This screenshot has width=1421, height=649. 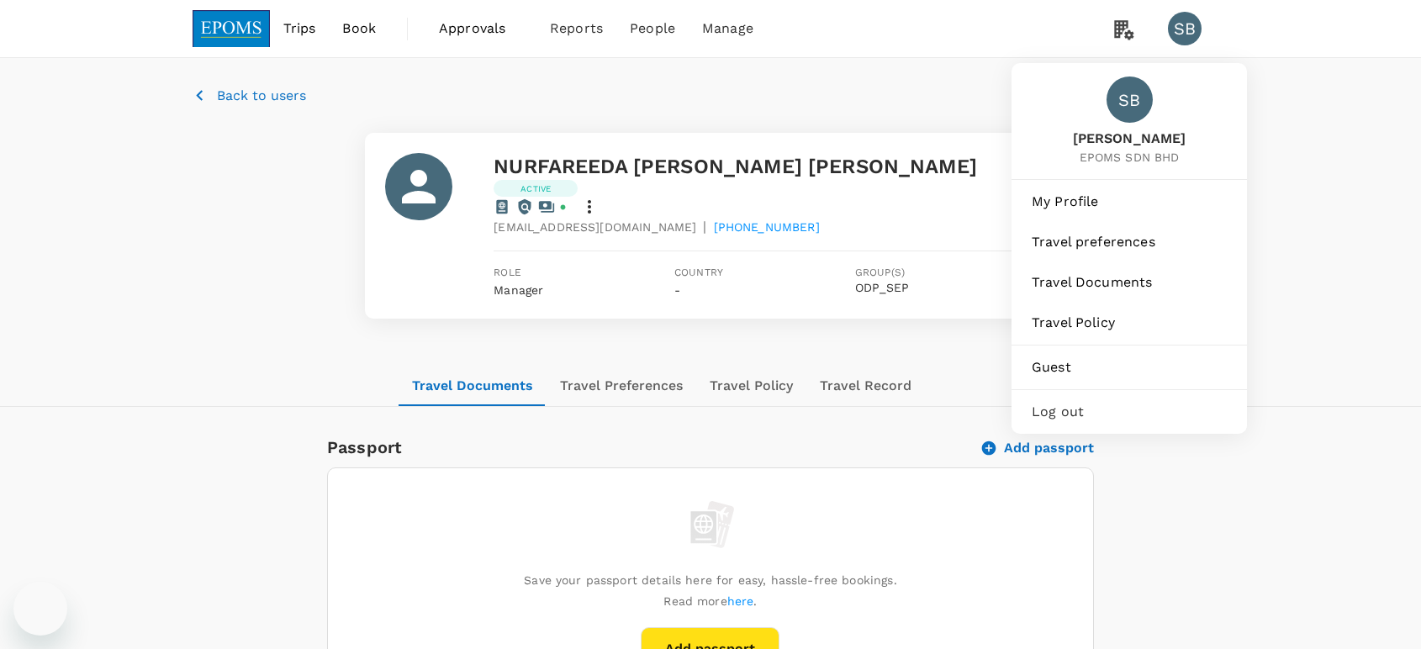 What do you see at coordinates (584, 273) in the screenshot?
I see `span: Role` at bounding box center [584, 273].